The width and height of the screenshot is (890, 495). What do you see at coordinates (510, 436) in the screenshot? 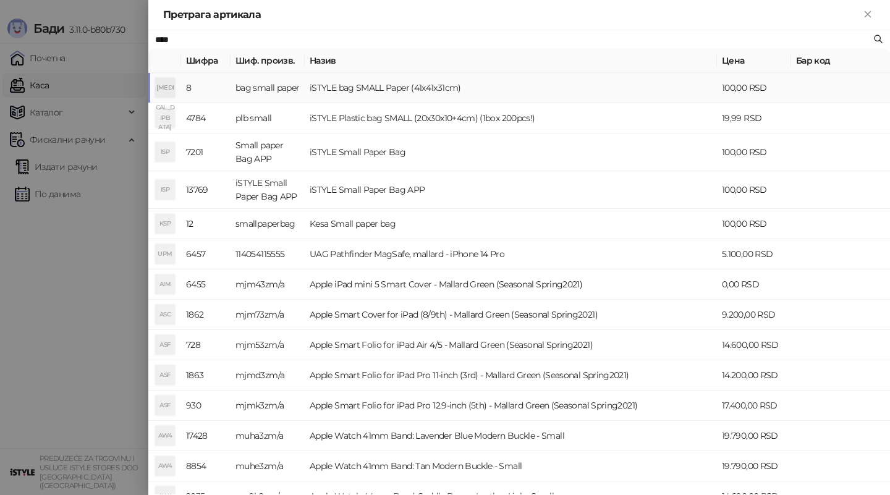
I see `td: Apple Watch 41mm Band: Lavender Blue Modern Buckle - Small` at bounding box center [510, 436].